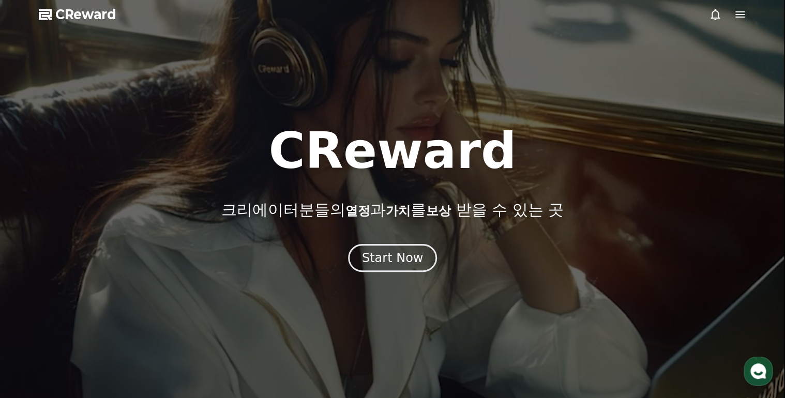 Image resolution: width=785 pixels, height=398 pixels. Describe the element at coordinates (392, 151) in the screenshot. I see `h1: CReward` at that location.